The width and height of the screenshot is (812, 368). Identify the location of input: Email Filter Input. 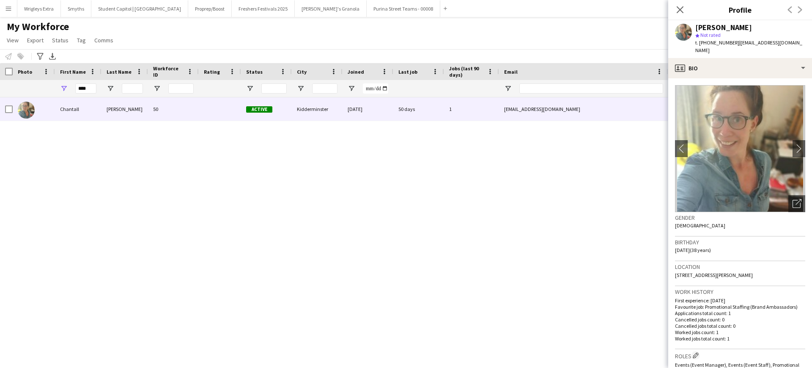
(591, 88).